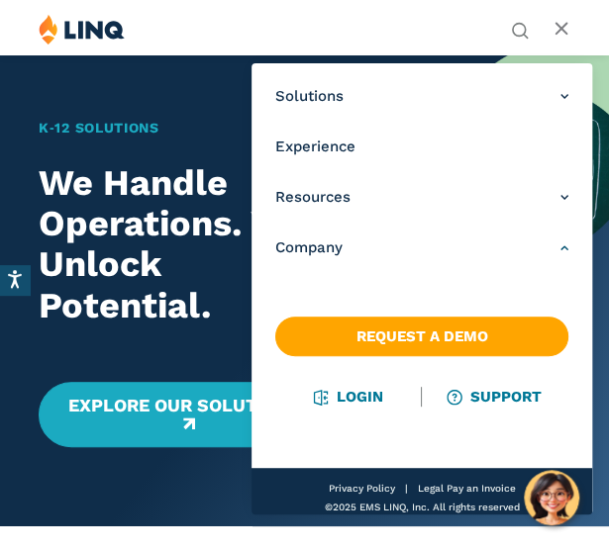 The width and height of the screenshot is (609, 550). What do you see at coordinates (184, 128) in the screenshot?
I see `h1: K‑12 Solutions` at bounding box center [184, 128].